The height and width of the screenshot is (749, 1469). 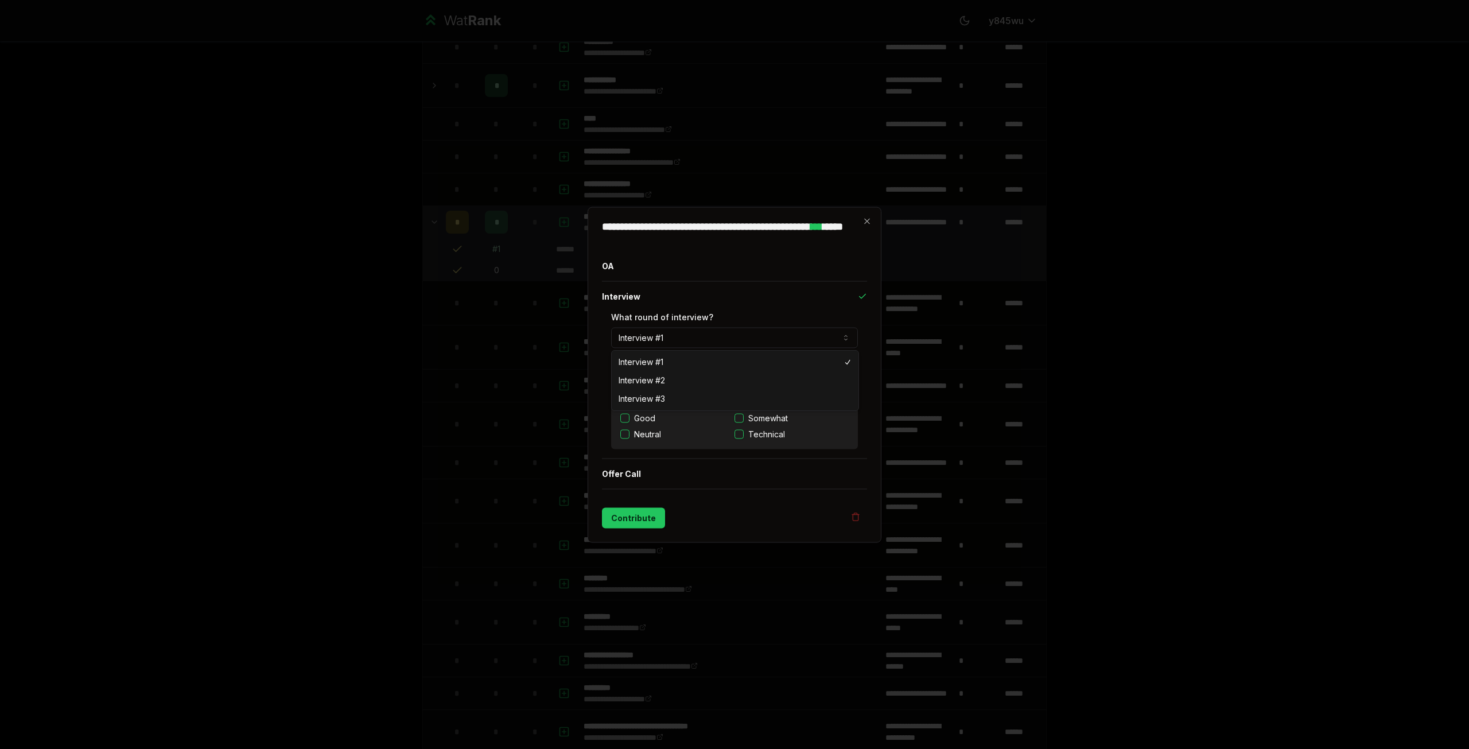 I want to click on label: Neutral, so click(x=647, y=434).